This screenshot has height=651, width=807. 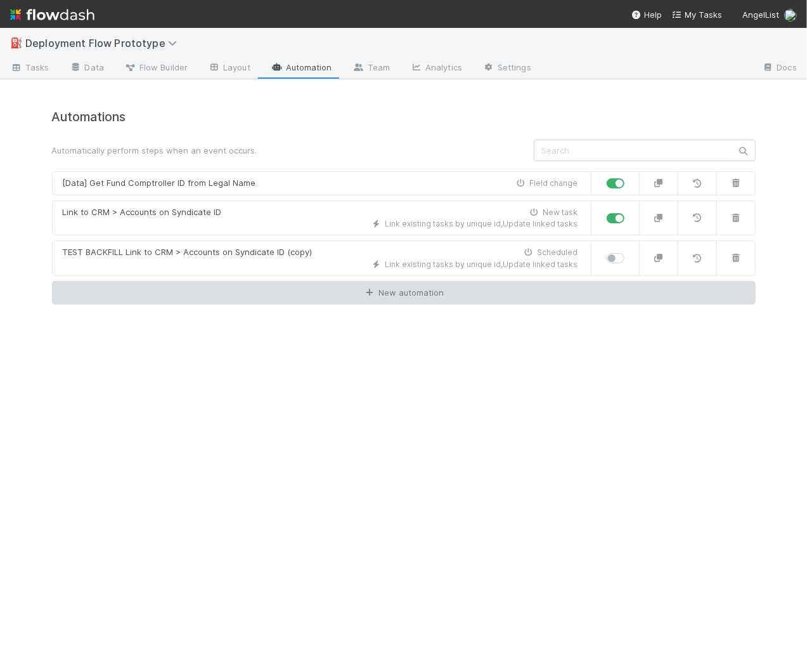 I want to click on div: [Data] Get Fund Comptroller ID from Legal Name, so click(x=159, y=183).